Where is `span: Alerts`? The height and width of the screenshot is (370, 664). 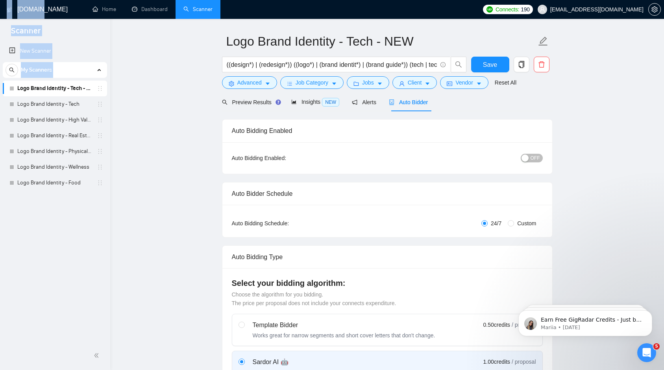
span: Alerts is located at coordinates (364, 102).